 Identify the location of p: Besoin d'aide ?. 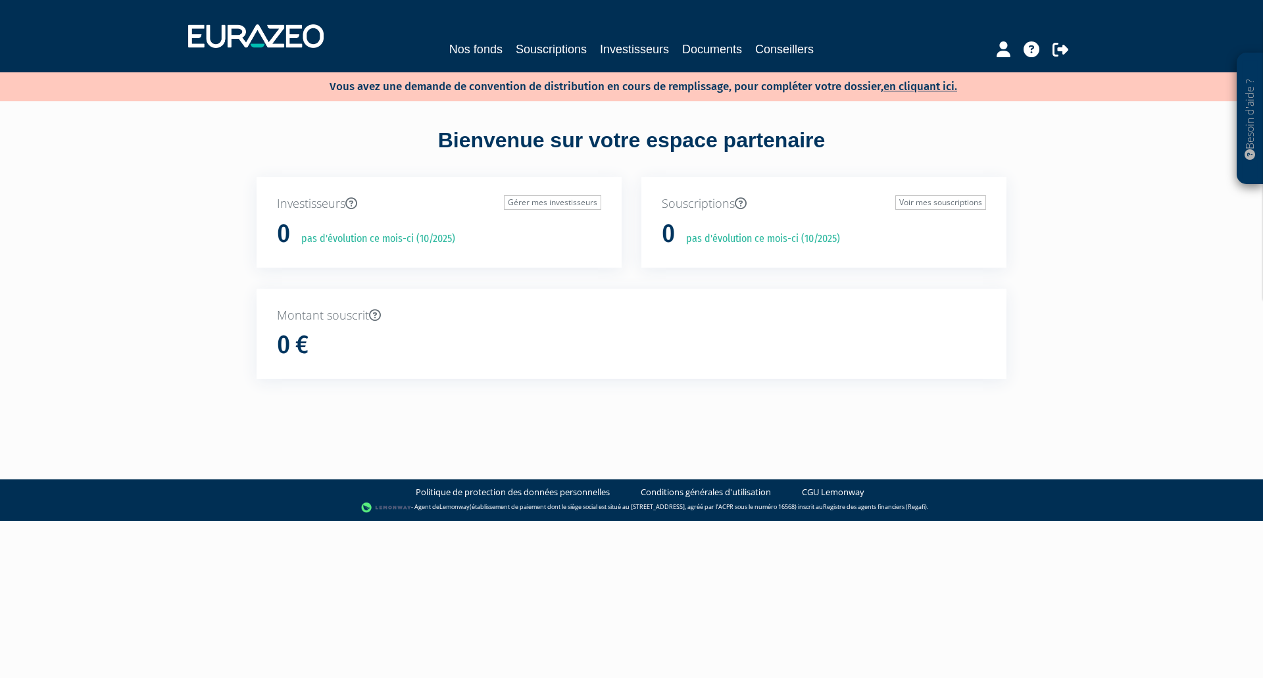
(1250, 119).